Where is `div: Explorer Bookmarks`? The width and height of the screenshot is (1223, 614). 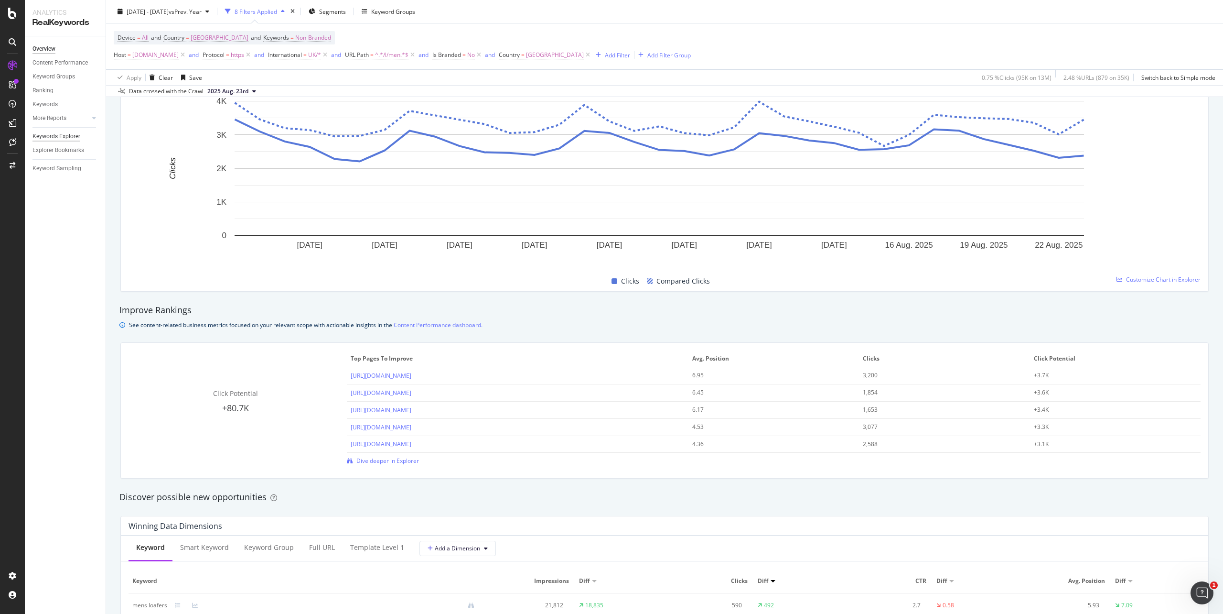
div: Explorer Bookmarks is located at coordinates (58, 150).